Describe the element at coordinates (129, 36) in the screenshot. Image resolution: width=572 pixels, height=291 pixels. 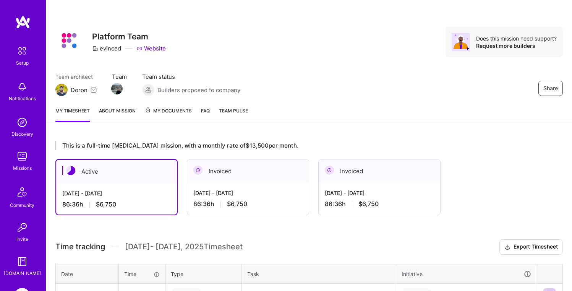
I see `h3: Platform Team` at that location.